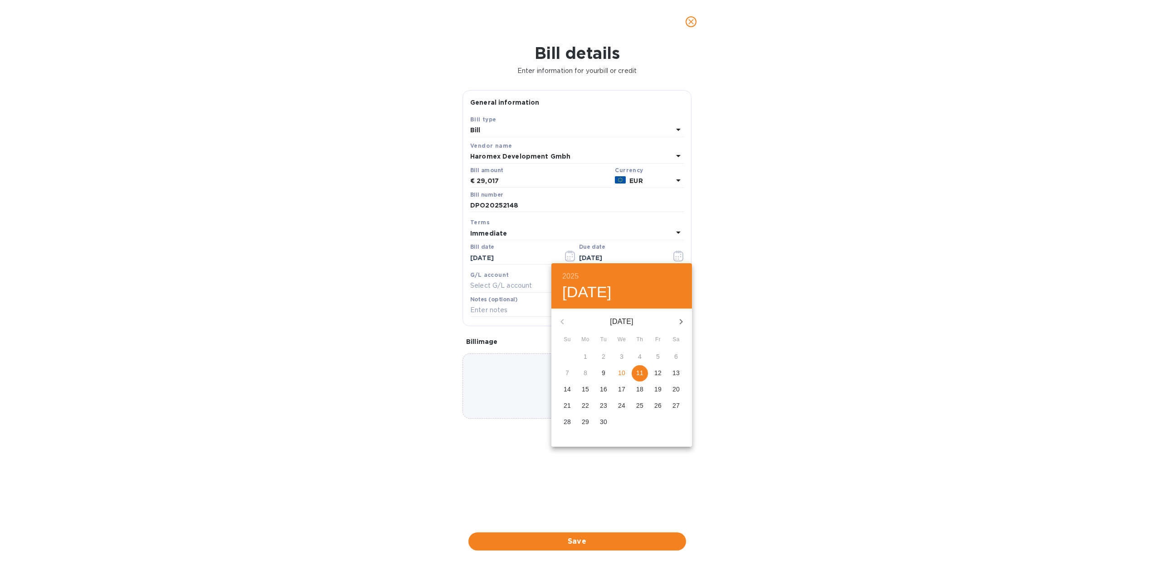 Image resolution: width=1154 pixels, height=565 pixels. What do you see at coordinates (585, 340) in the screenshot?
I see `span: Mo` at bounding box center [585, 340].